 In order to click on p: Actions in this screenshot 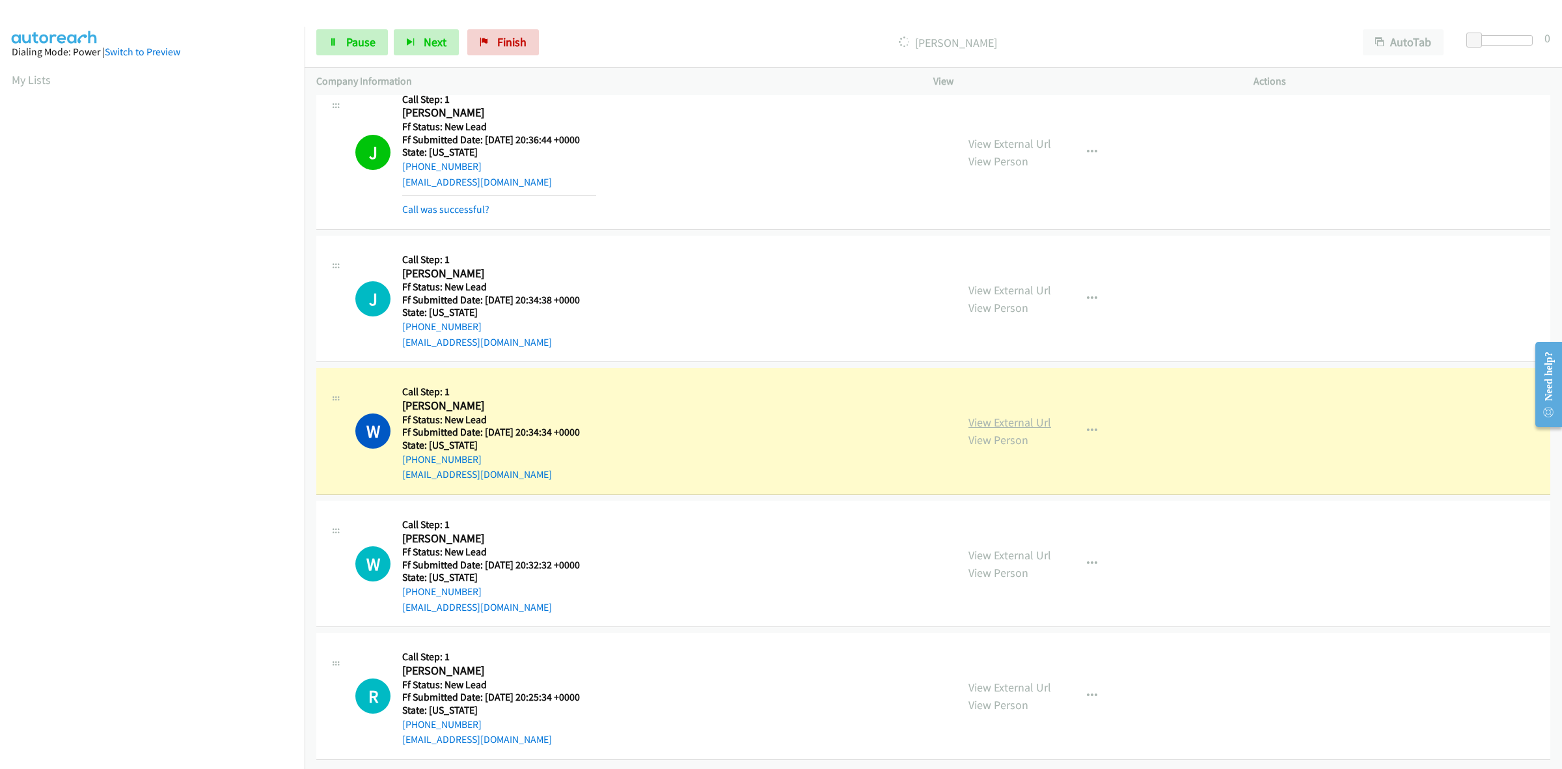, I will do `click(1402, 81)`.